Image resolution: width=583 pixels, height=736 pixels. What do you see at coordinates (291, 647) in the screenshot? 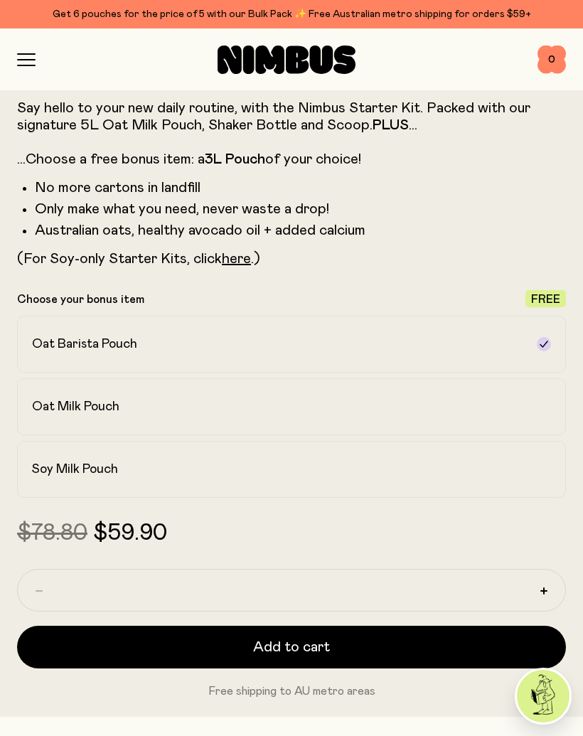
I see `button: Add to cart` at bounding box center [291, 647].